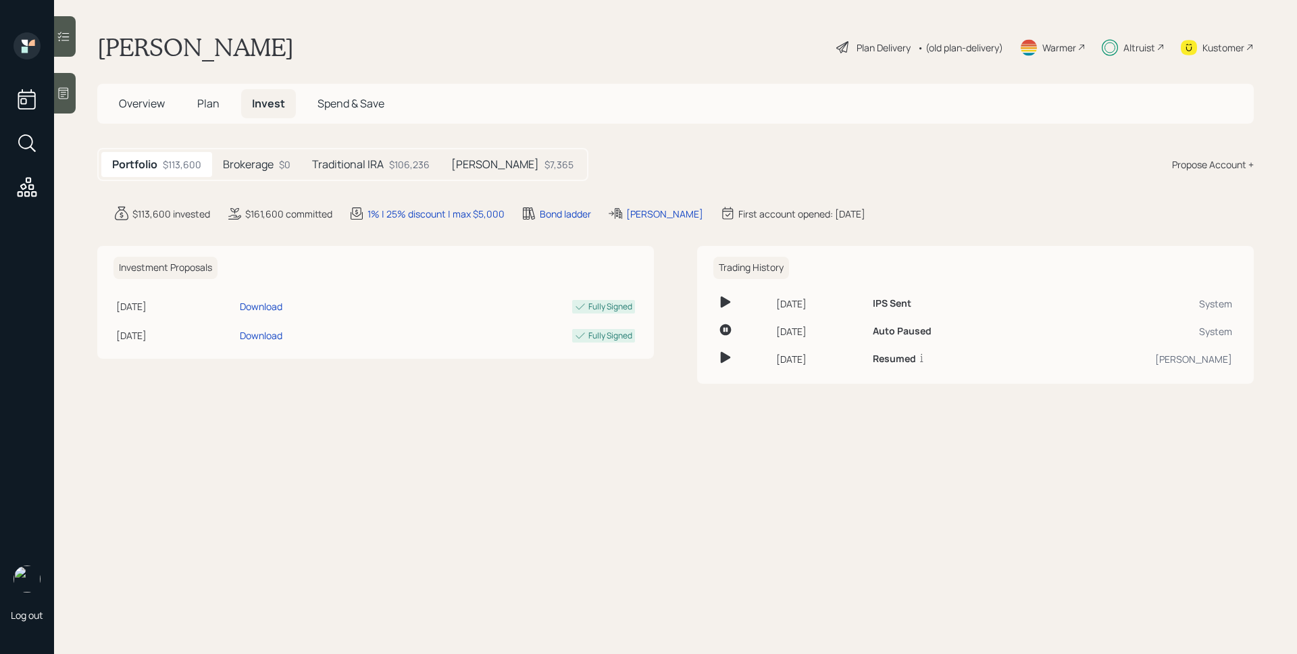  What do you see at coordinates (559, 164) in the screenshot?
I see `div: $7,365` at bounding box center [559, 164].